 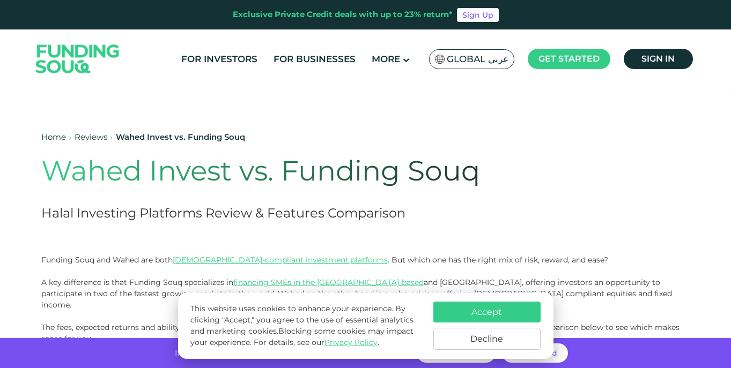 I want to click on span: Get started, so click(x=569, y=58).